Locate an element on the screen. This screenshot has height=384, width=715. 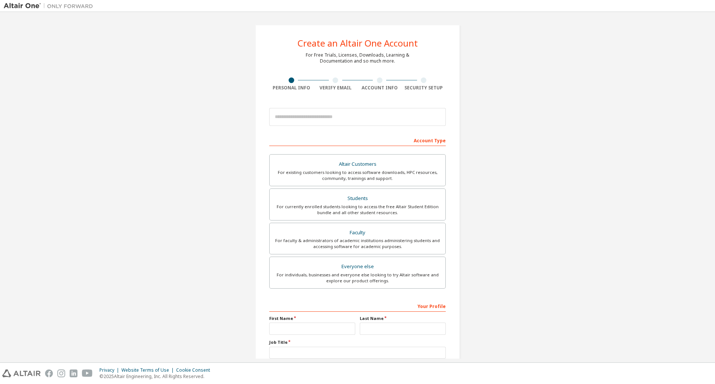
div: Students is located at coordinates (357, 198).